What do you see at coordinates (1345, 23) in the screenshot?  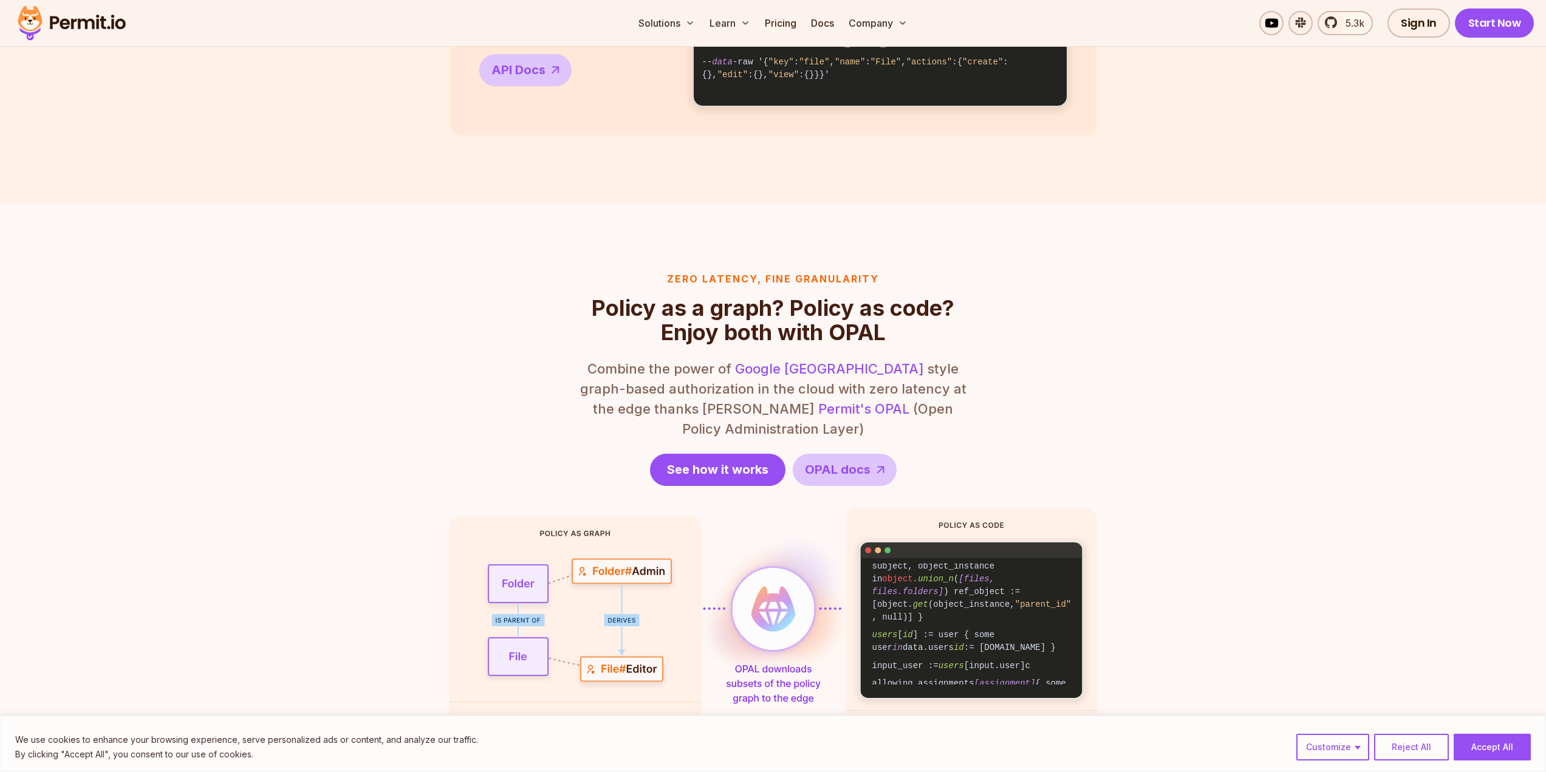 I see `a: 5.3k` at bounding box center [1345, 23].